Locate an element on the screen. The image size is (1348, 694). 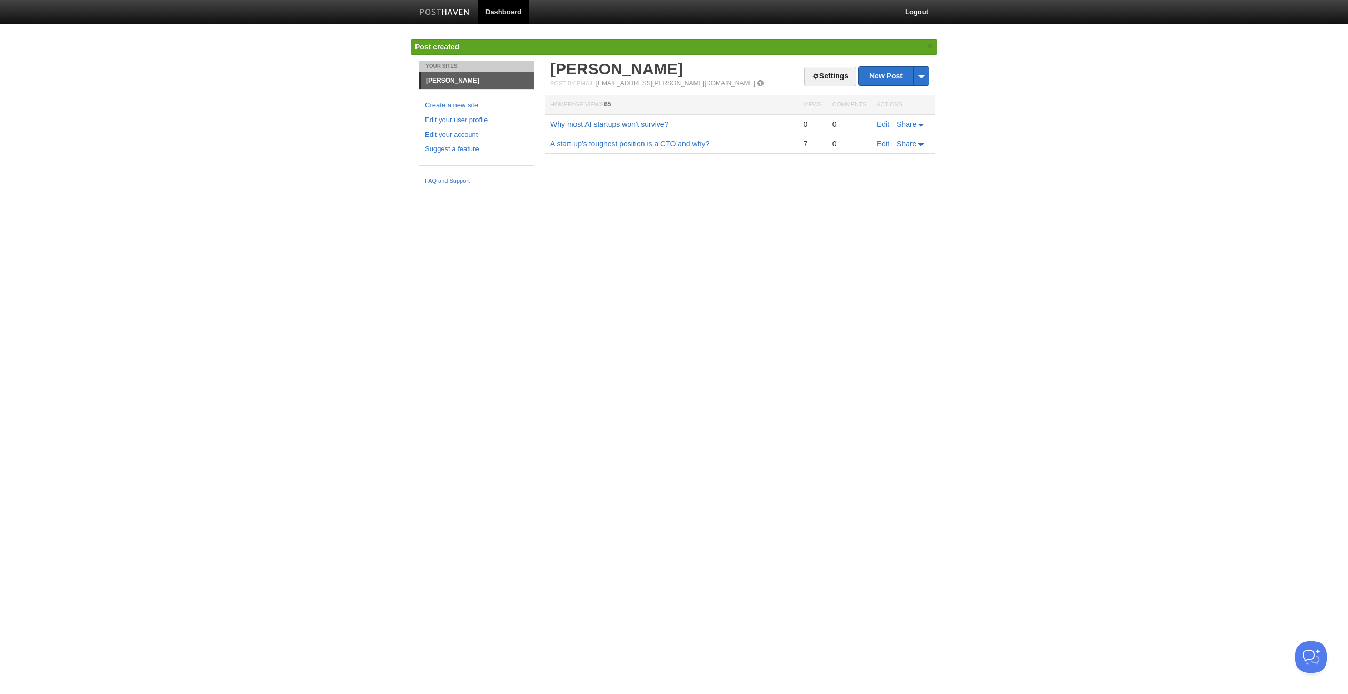
span: Post created is located at coordinates (437, 47).